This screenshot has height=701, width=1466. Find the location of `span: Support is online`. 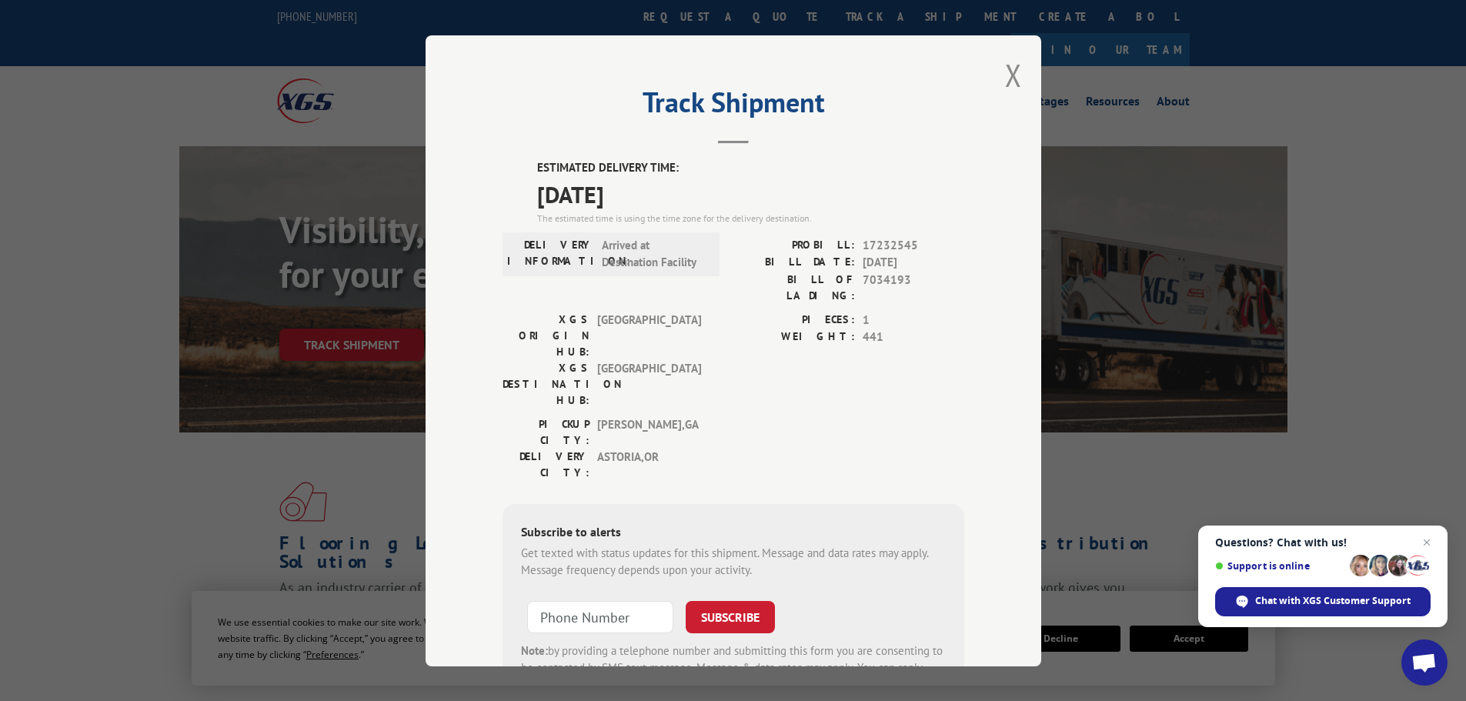

span: Support is online is located at coordinates (1280, 566).